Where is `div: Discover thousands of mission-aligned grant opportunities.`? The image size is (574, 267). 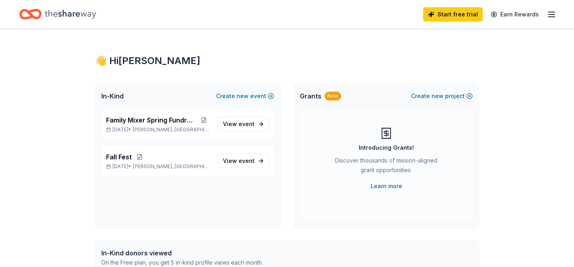 div: Discover thousands of mission-aligned grant opportunities. is located at coordinates (386, 167).